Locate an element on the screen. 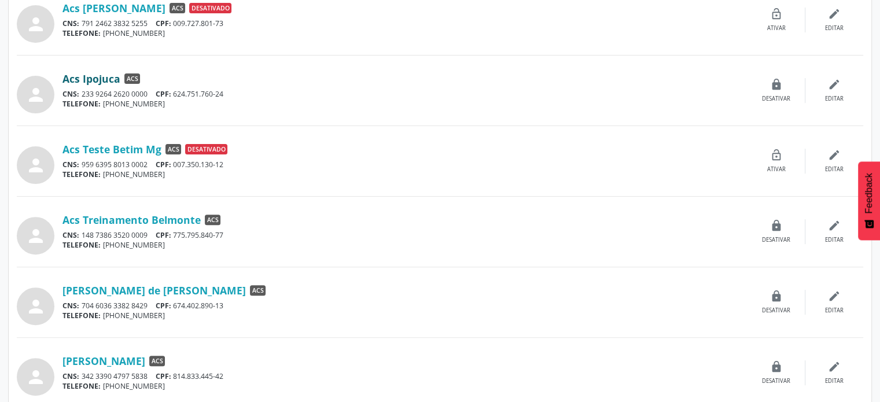  a: Acs Ipojuca is located at coordinates (91, 79).